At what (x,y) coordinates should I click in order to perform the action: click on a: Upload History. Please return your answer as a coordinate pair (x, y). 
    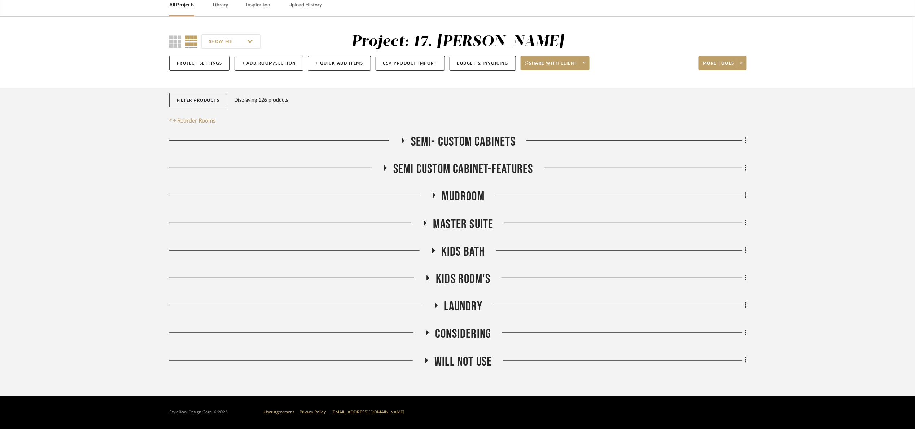
    Looking at the image, I should click on (305, 5).